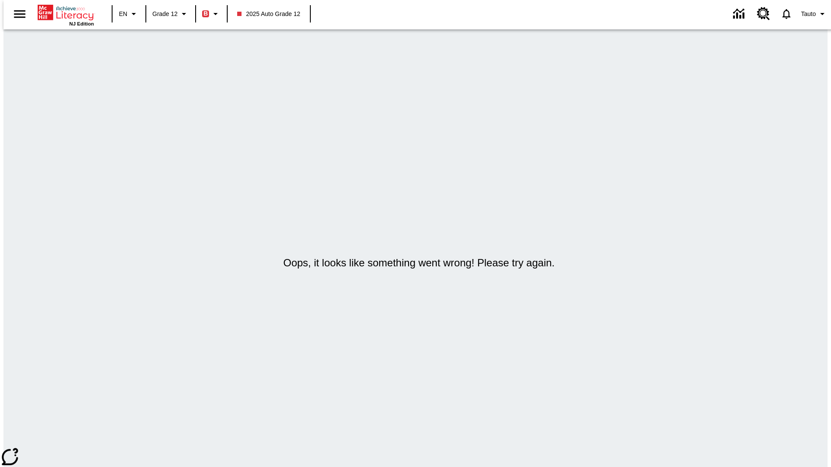  Describe the element at coordinates (81, 24) in the screenshot. I see `span: NJ Edition` at that location.